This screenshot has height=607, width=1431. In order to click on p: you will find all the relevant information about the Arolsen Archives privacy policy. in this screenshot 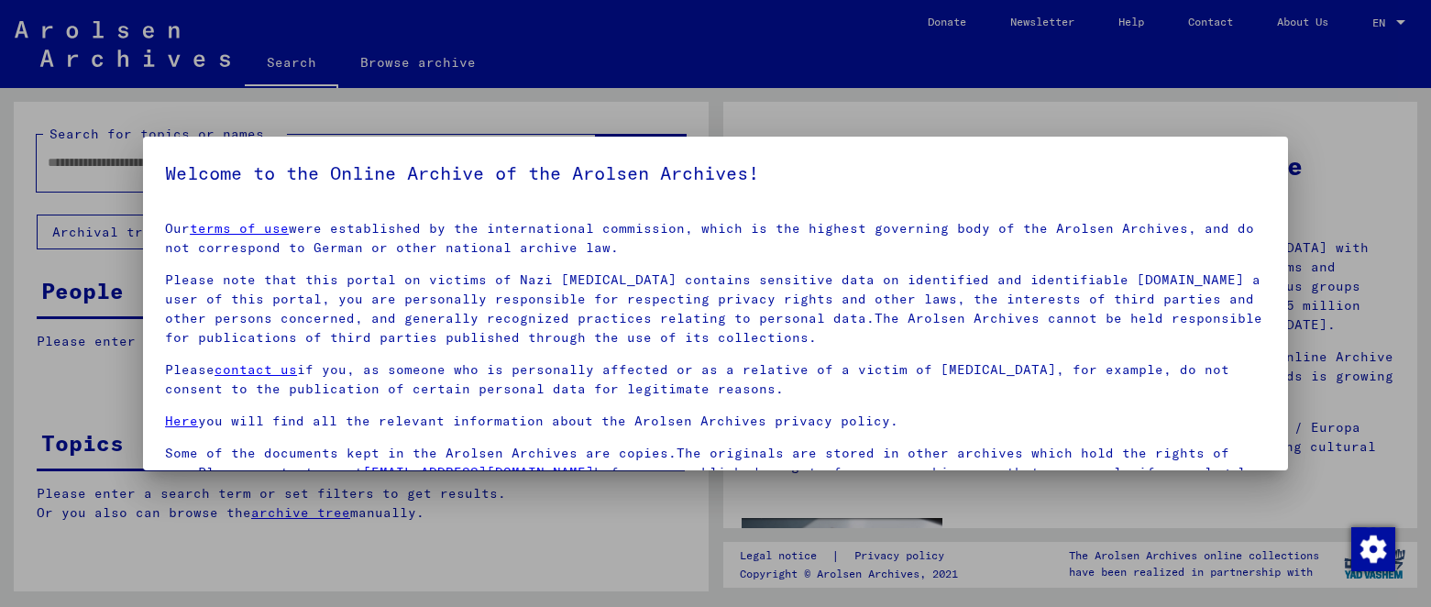, I will do `click(715, 421)`.